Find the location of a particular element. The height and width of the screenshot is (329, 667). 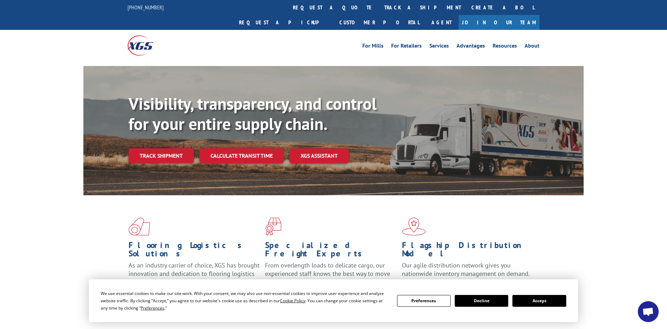

span: Cookie Policy is located at coordinates (293, 301).